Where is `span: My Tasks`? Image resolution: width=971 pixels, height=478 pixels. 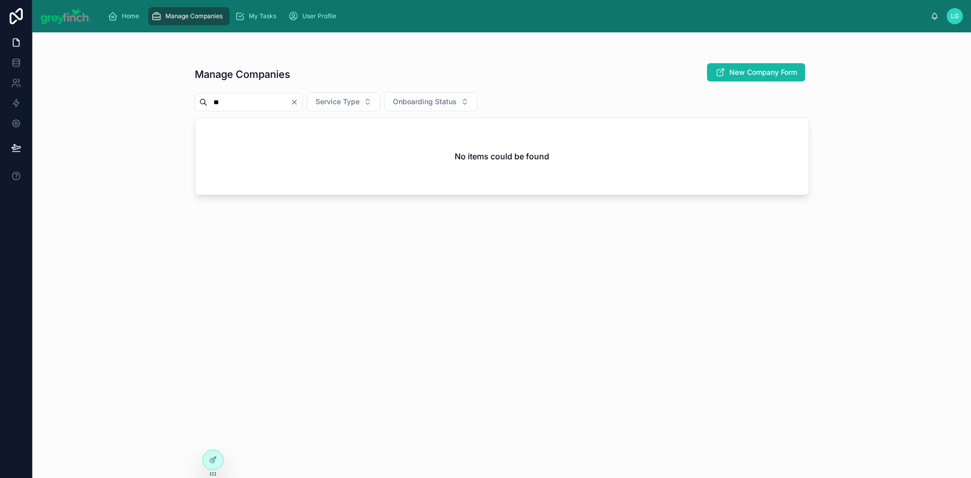
span: My Tasks is located at coordinates (263, 16).